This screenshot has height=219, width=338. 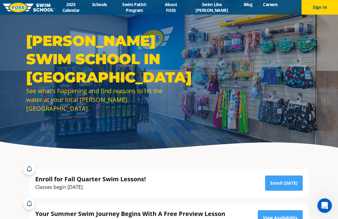 I want to click on a: 2025 Calendar, so click(x=71, y=7).